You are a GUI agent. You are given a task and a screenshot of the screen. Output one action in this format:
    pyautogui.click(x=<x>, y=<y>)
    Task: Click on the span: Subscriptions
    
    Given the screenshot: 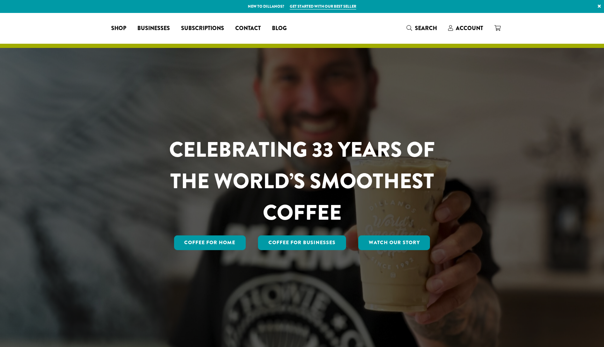 What is the action you would take?
    pyautogui.click(x=202, y=28)
    